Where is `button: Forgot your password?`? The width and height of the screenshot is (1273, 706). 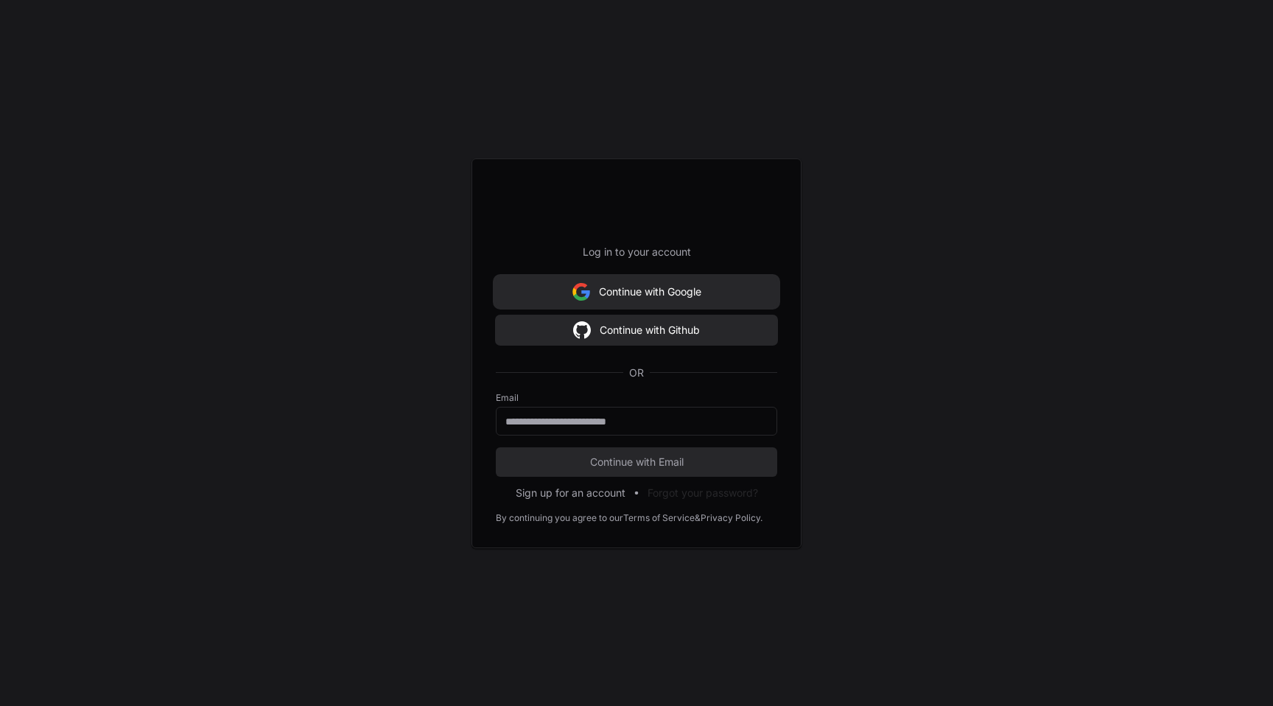
button: Forgot your password? is located at coordinates (703, 493).